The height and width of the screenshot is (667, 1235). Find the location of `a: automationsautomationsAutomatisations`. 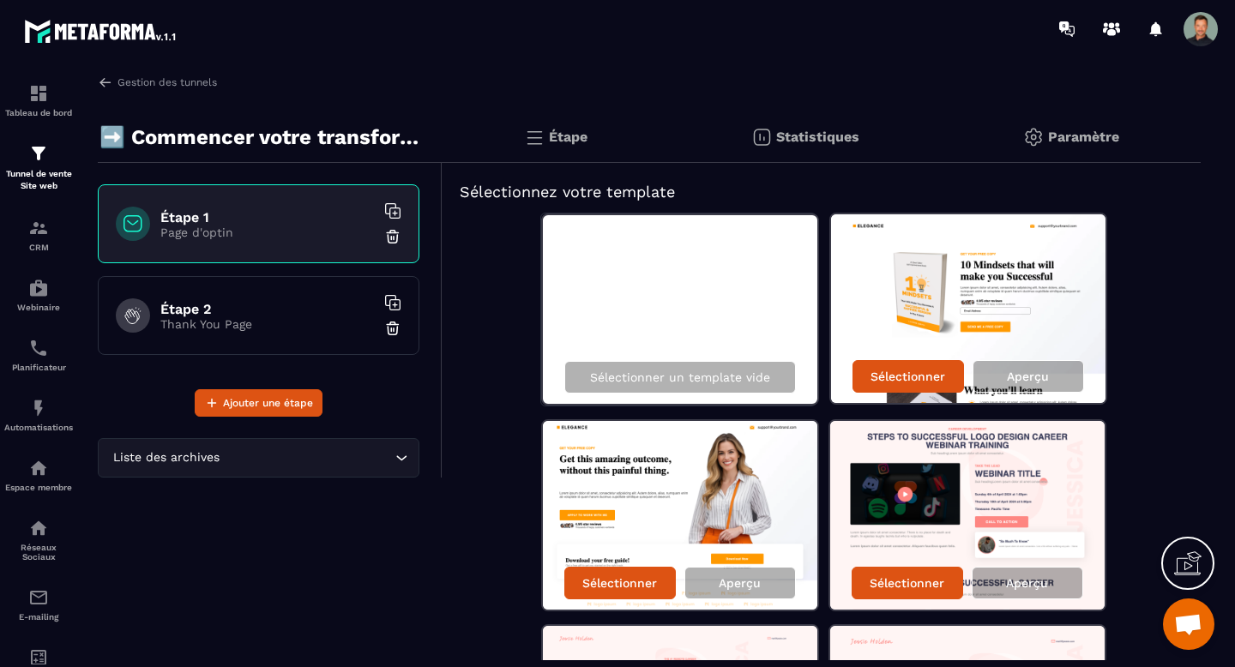

a: automationsautomationsAutomatisations is located at coordinates (39, 415).